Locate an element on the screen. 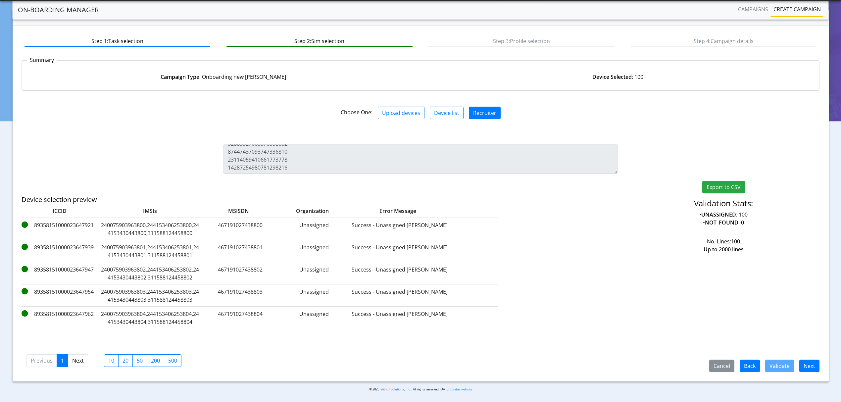  label: 240075903963802,244153406253802,244153430443802,311588124458802 is located at coordinates (150, 273).